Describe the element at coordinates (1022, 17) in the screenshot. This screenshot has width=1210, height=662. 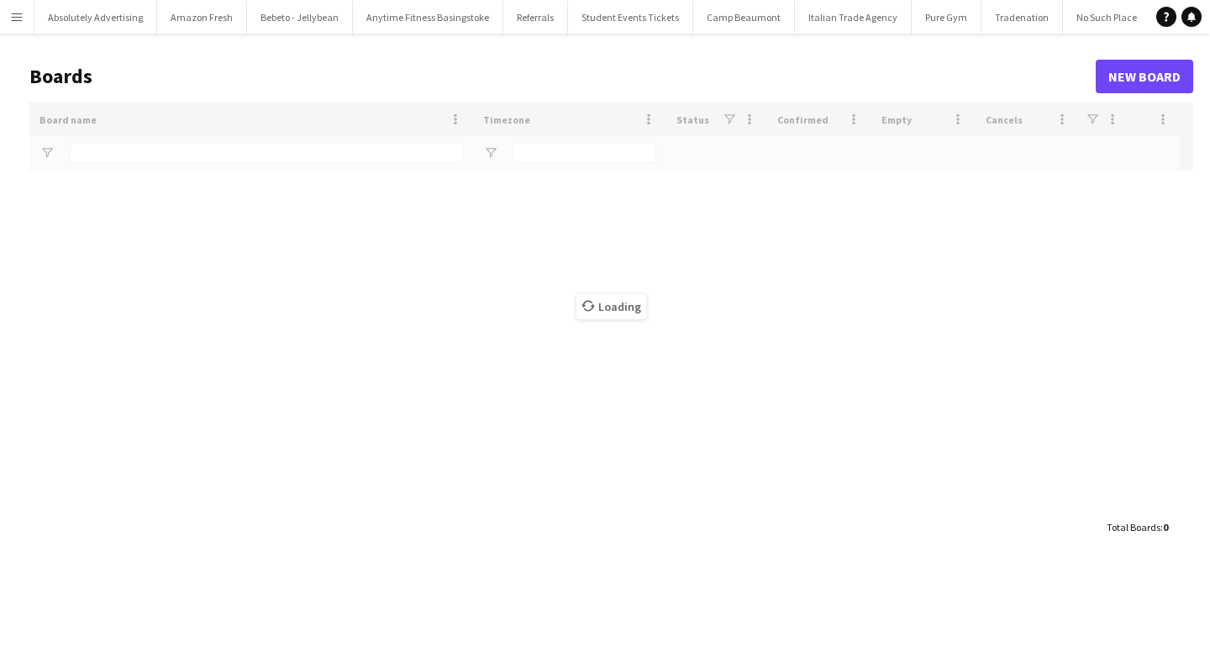
I see `button: Tradenation` at that location.